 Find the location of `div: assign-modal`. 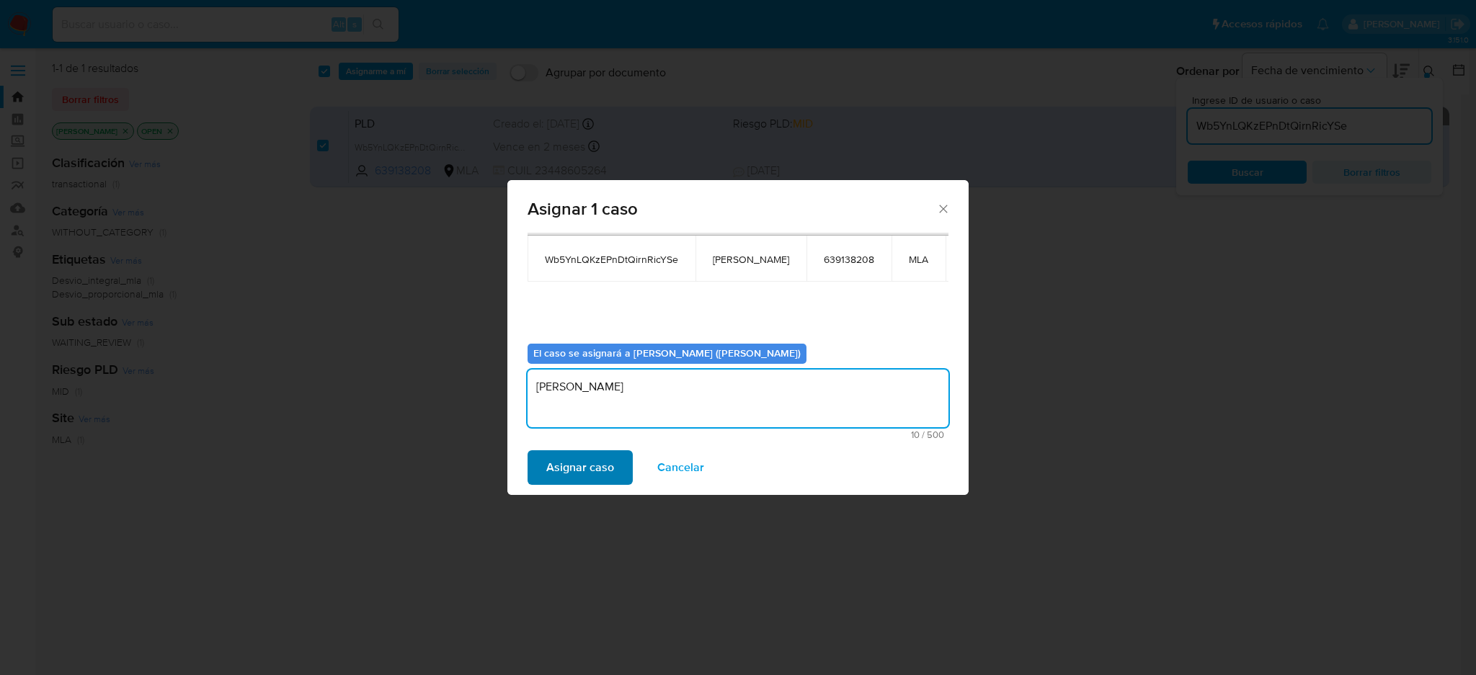

div: assign-modal is located at coordinates (738, 337).